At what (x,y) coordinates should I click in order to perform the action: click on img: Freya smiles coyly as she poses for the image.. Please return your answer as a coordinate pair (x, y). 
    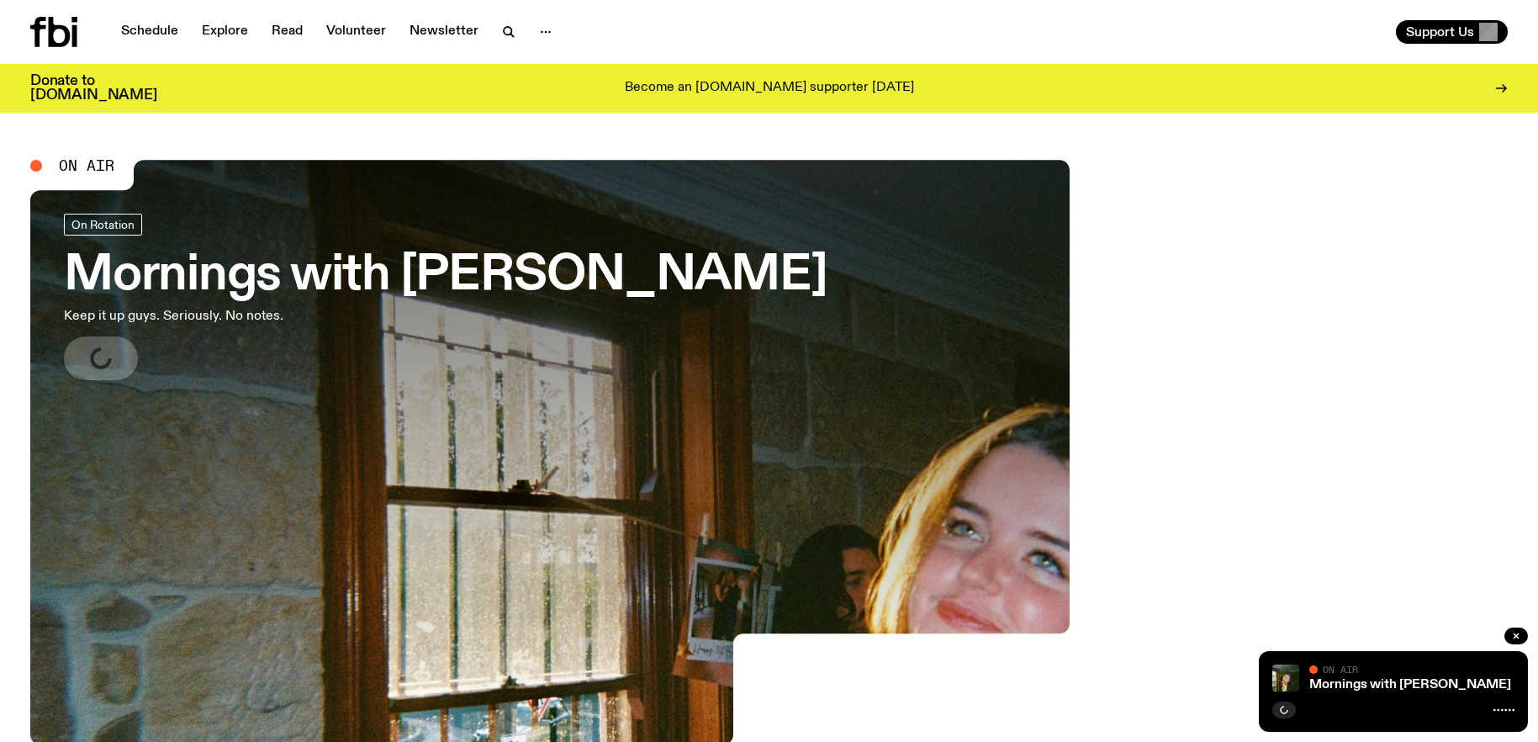
    Looking at the image, I should click on (1286, 678).